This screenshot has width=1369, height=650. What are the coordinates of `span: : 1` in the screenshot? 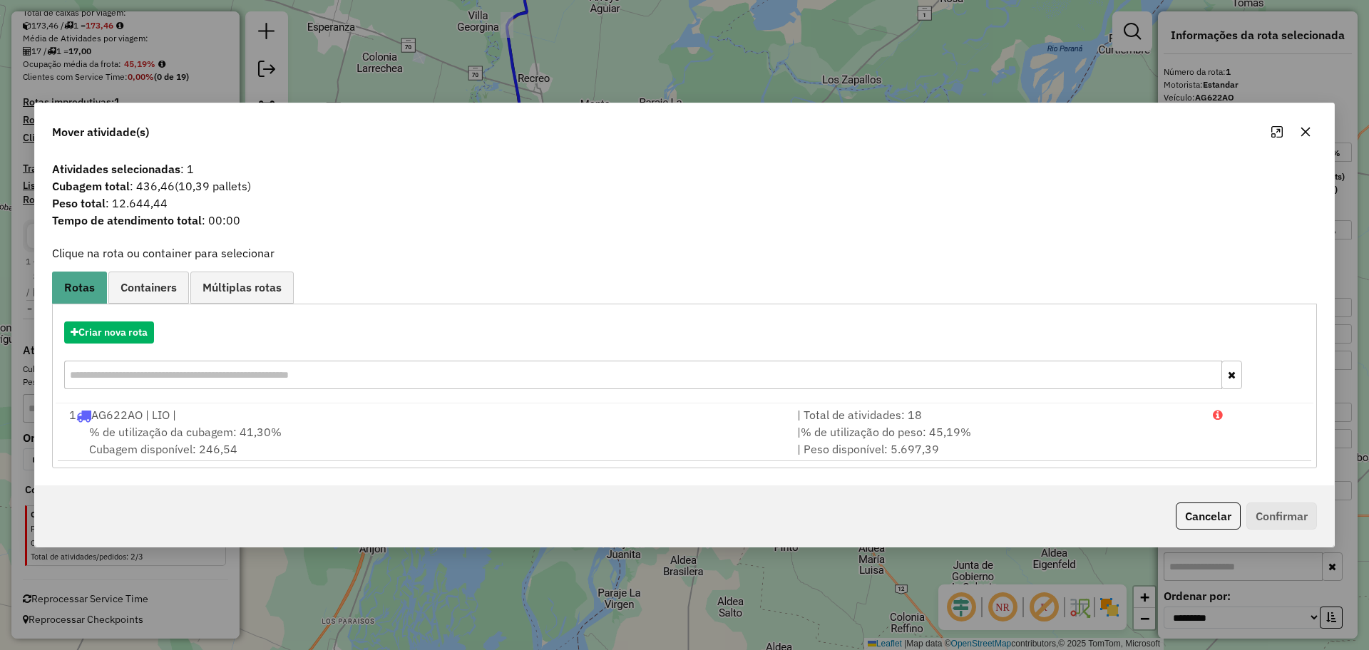 It's located at (685, 169).